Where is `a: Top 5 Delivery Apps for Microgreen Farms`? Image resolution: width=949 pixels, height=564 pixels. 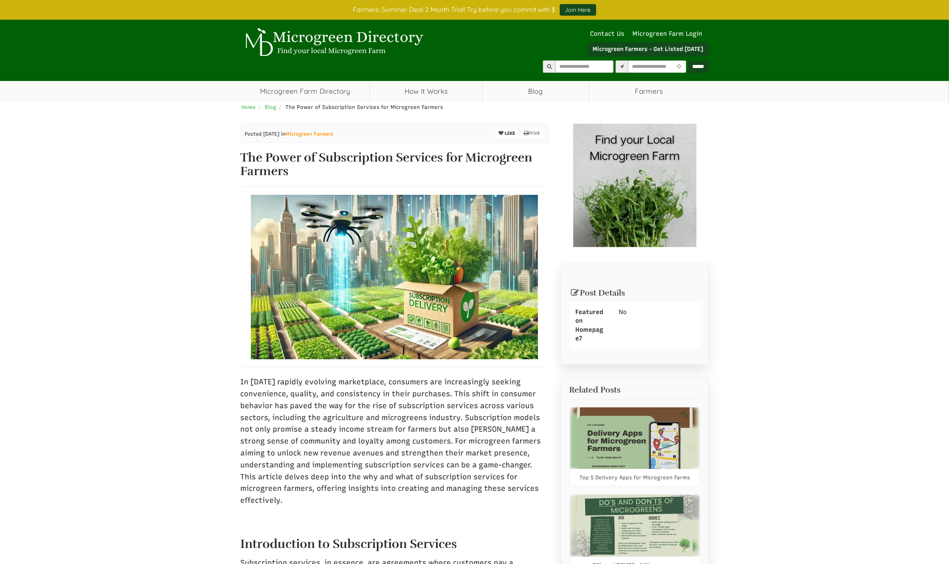
a: Top 5 Delivery Apps for Microgreen Farms is located at coordinates (635, 477).